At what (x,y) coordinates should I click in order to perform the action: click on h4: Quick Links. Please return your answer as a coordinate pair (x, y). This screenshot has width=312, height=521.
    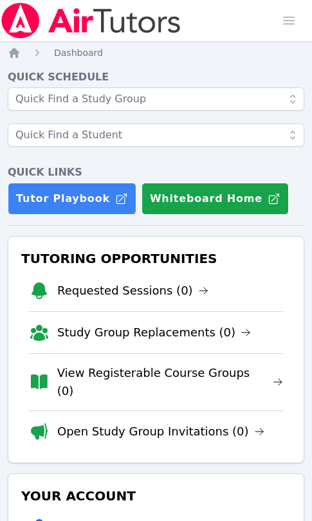
    Looking at the image, I should click on (156, 172).